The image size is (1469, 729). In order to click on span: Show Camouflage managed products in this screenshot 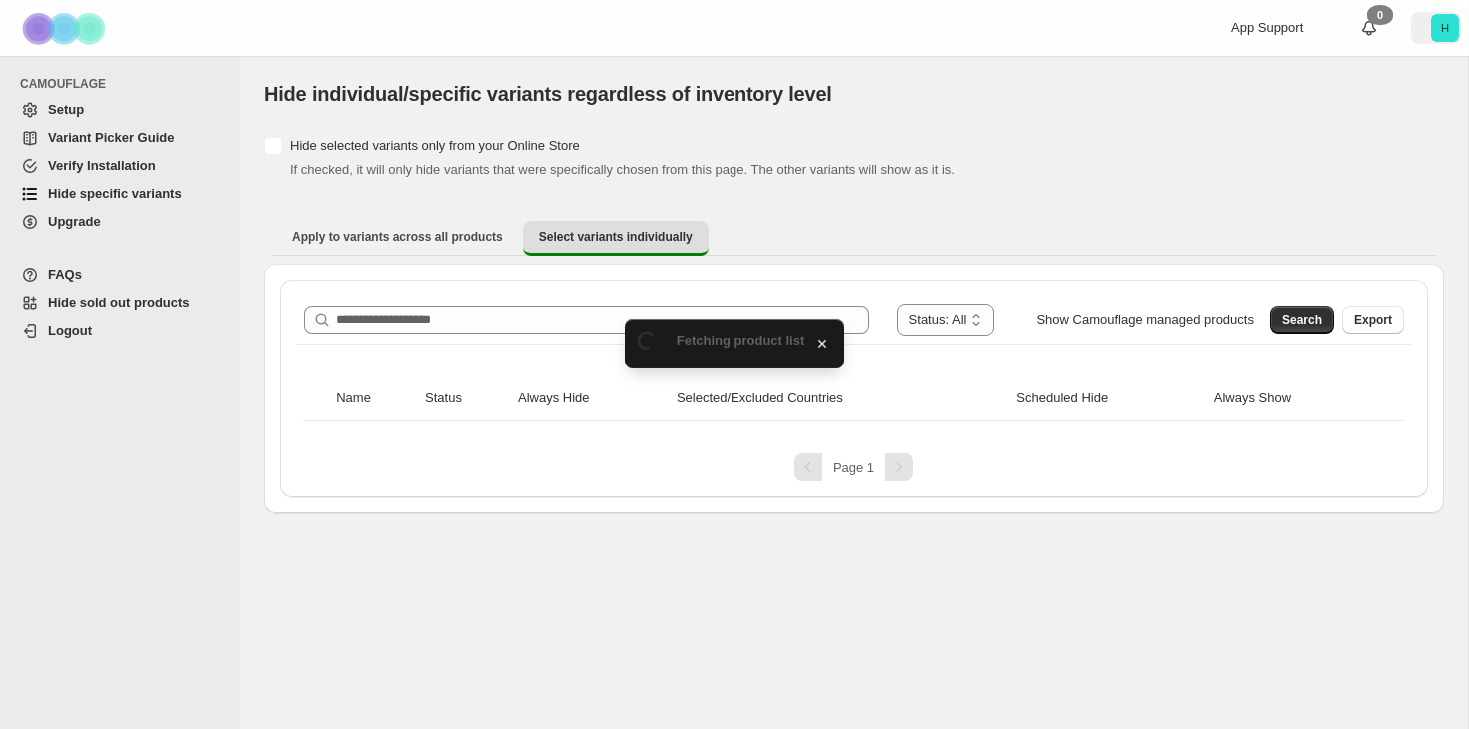, I will do `click(1145, 319)`.